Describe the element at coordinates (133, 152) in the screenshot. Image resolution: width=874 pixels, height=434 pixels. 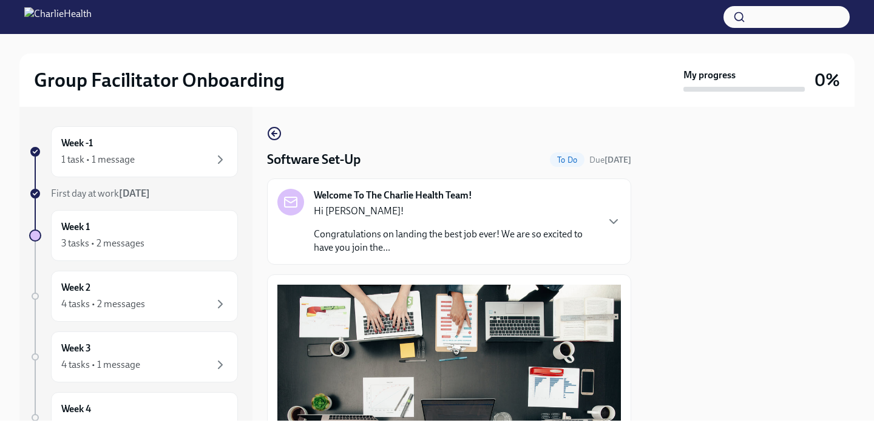
I see `a: Week -11 task • 1 message` at that location.